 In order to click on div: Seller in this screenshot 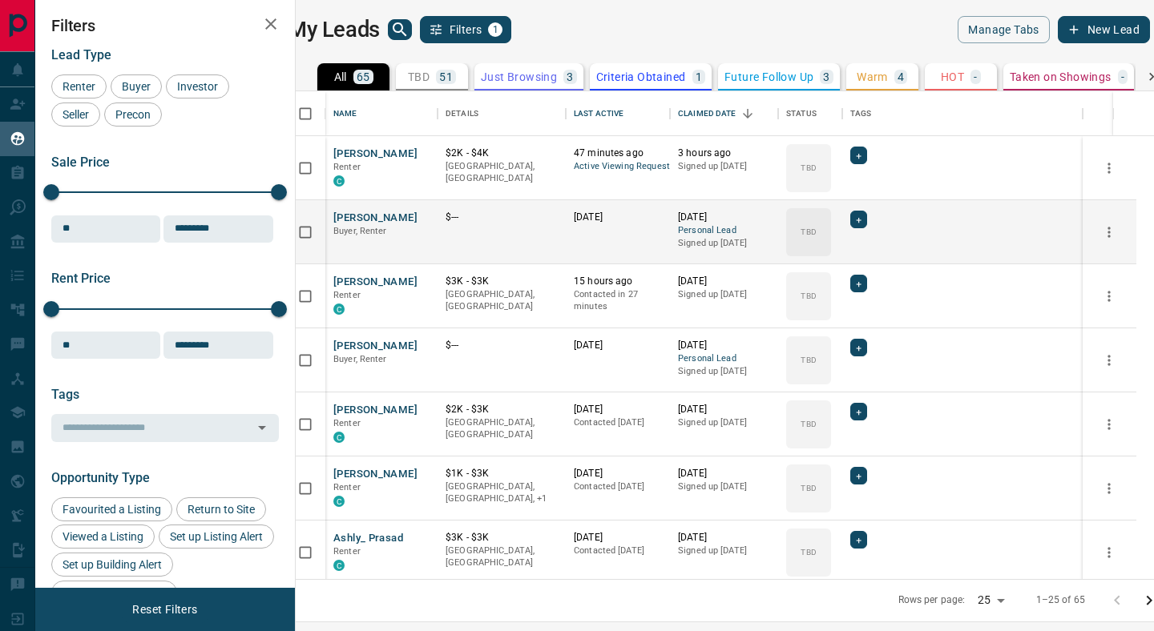, I will do `click(75, 115)`.